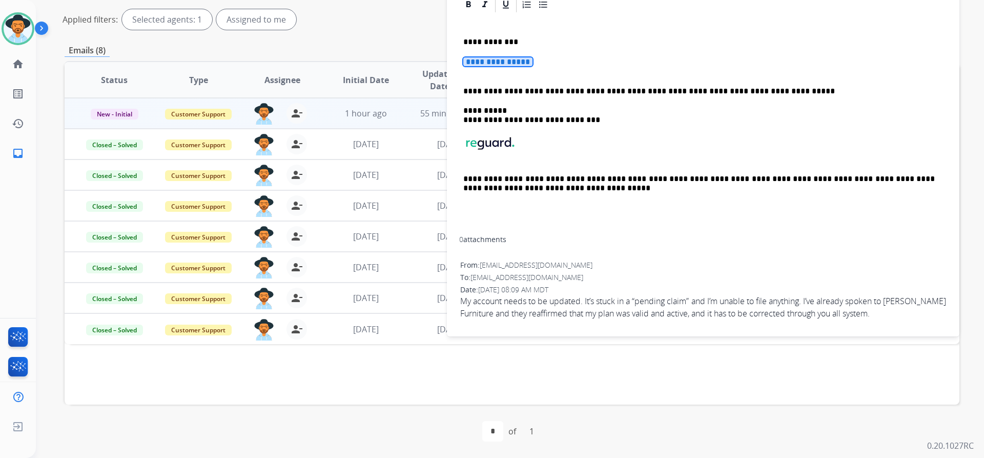  What do you see at coordinates (950, 445) in the screenshot?
I see `p: 0.20.1027RC` at bounding box center [950, 445].